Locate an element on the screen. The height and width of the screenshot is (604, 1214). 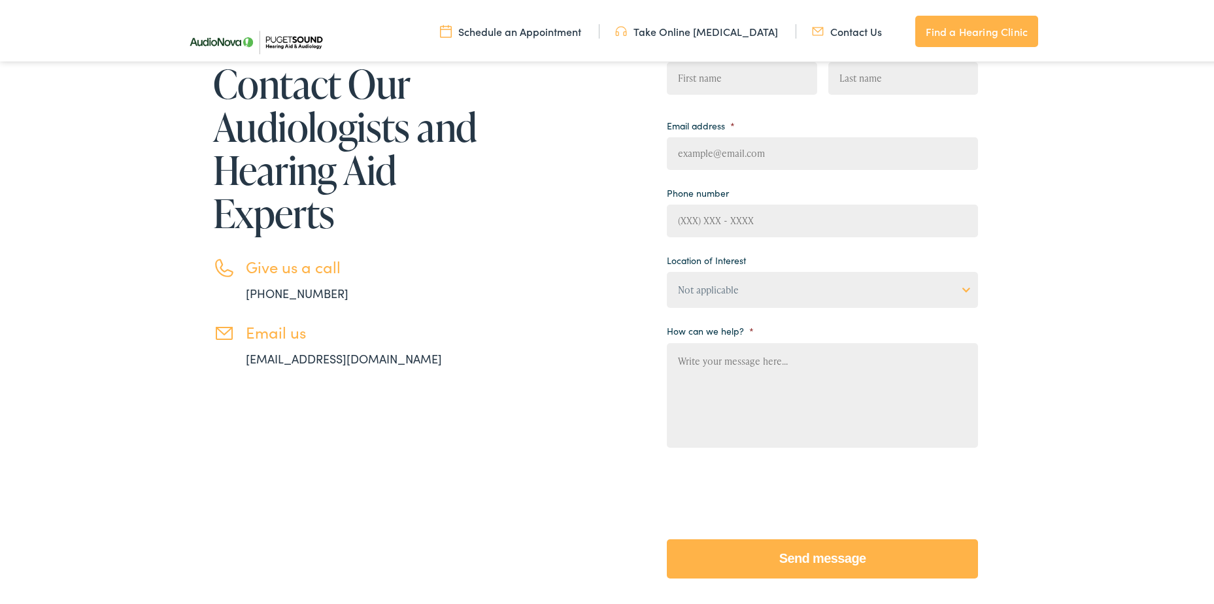
a: Contact Us is located at coordinates (846, 29).